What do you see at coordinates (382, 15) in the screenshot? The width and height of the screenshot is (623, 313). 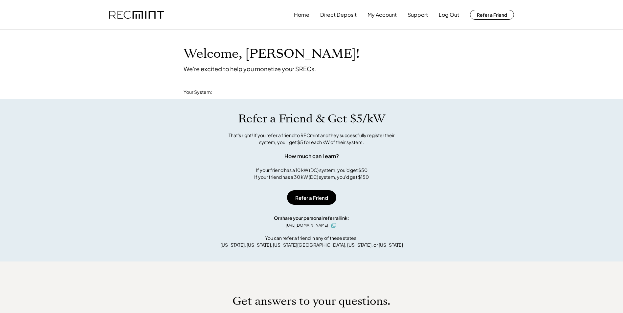 I see `button: My Account` at bounding box center [382, 15].